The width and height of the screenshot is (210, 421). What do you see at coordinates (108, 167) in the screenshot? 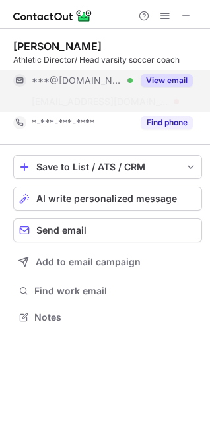
I see `button: save-profile-one-click` at bounding box center [108, 167].